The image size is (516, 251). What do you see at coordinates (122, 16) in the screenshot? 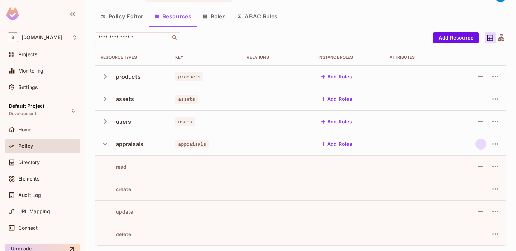
I see `button: Policy Editor` at bounding box center [122, 16].